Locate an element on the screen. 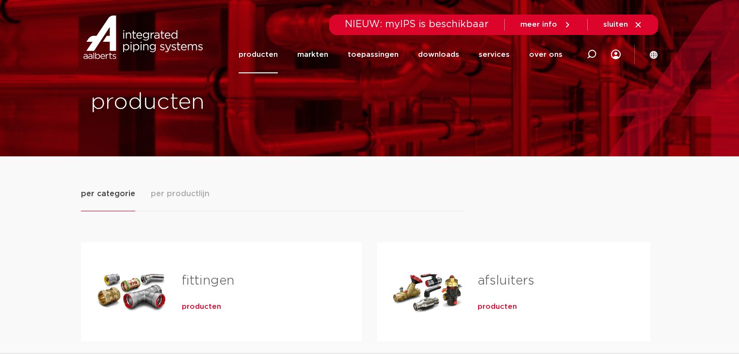 The image size is (739, 354). a: fittingen is located at coordinates (208, 280).